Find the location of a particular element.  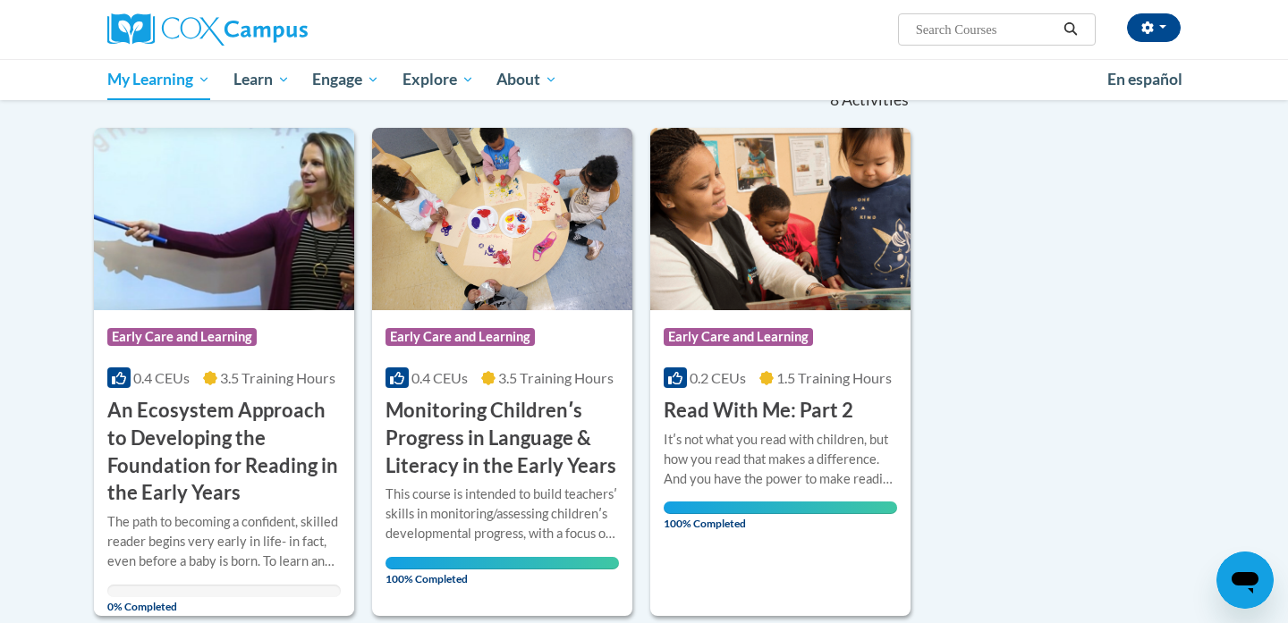

a: Learn is located at coordinates (261, 80).